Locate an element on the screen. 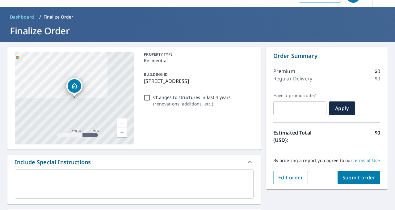 The height and width of the screenshot is (210, 395). p: Order Summary is located at coordinates (327, 56).